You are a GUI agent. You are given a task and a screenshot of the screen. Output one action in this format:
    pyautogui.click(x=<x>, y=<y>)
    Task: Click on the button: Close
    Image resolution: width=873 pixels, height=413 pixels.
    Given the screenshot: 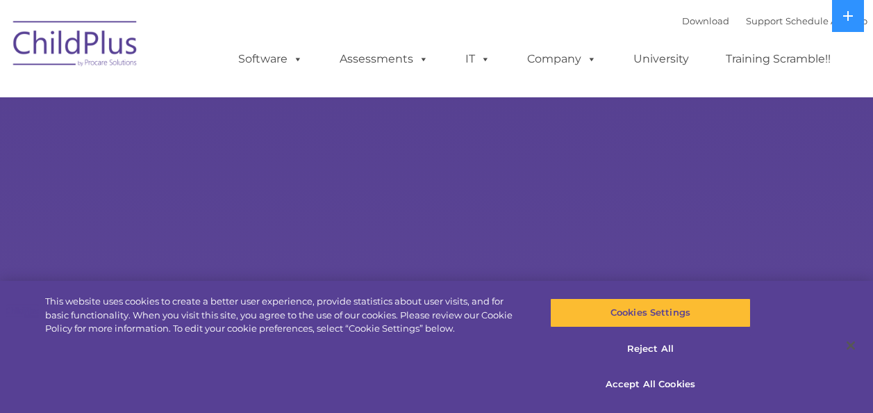 What is the action you would take?
    pyautogui.click(x=851, y=345)
    